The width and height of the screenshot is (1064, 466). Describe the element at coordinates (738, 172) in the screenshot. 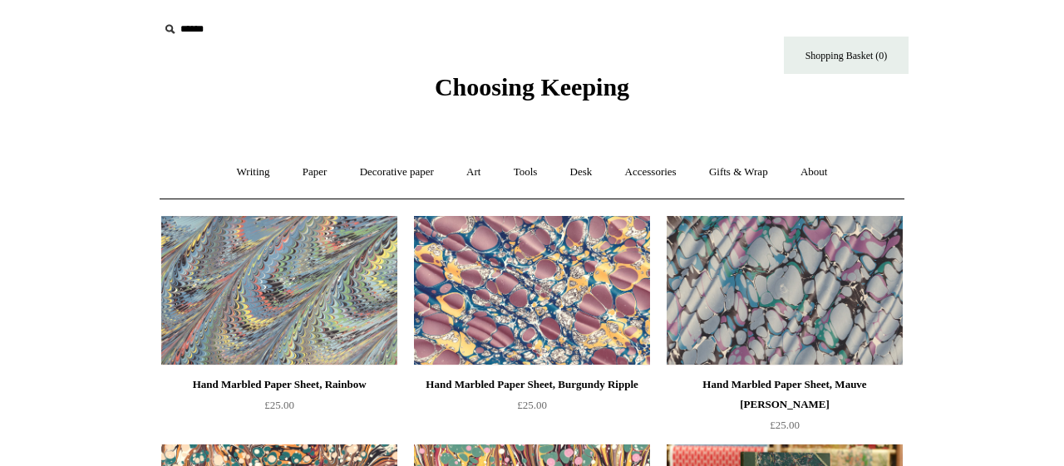

I see `a: Gifts & Wrap` at that location.